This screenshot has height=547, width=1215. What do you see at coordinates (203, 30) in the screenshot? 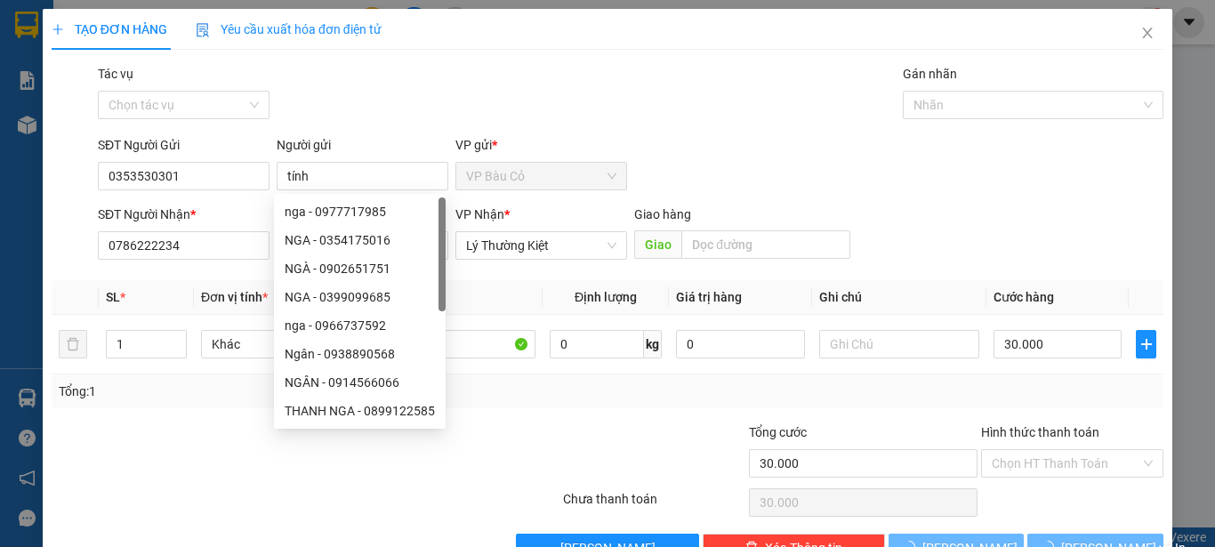
I see `img: icon` at bounding box center [203, 30].